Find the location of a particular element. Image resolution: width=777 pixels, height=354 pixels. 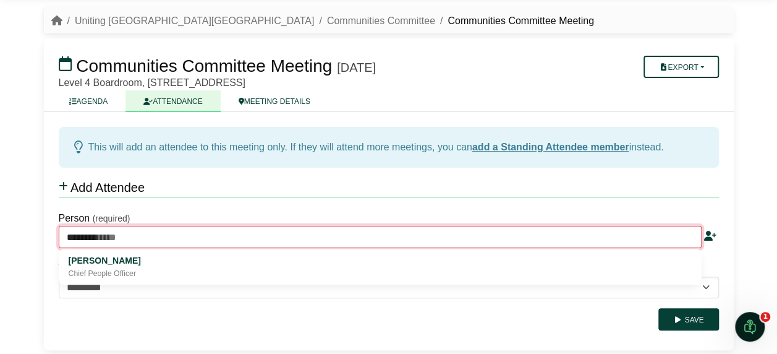

button: Export is located at coordinates (681, 67).